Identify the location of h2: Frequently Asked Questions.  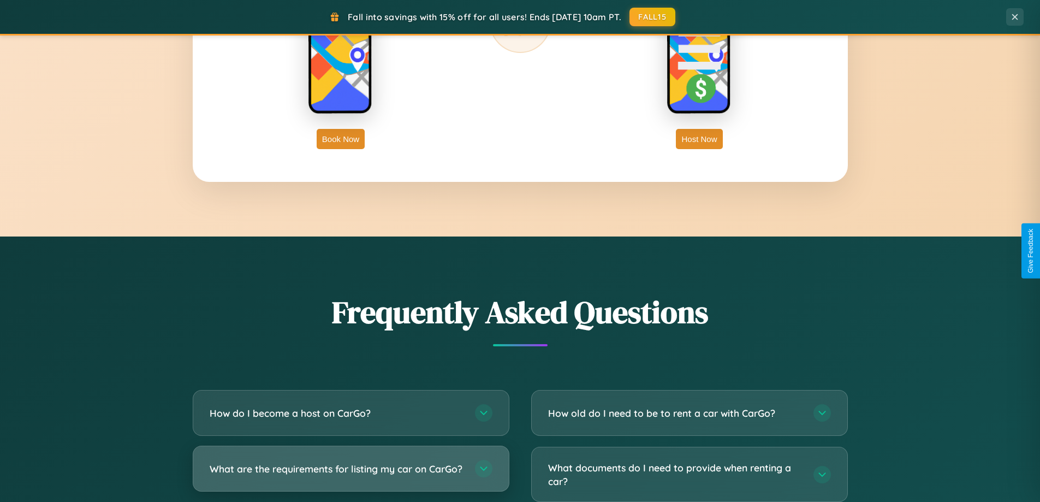
(520, 312).